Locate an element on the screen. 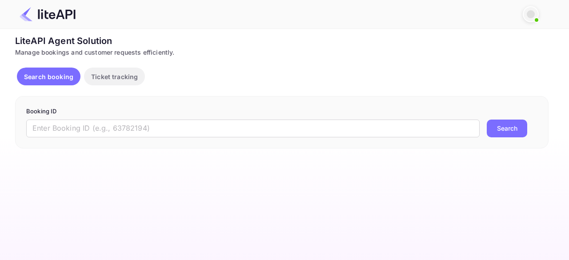 Image resolution: width=569 pixels, height=260 pixels. input: Enter Booking ID (e.g., 63782194) is located at coordinates (253, 128).